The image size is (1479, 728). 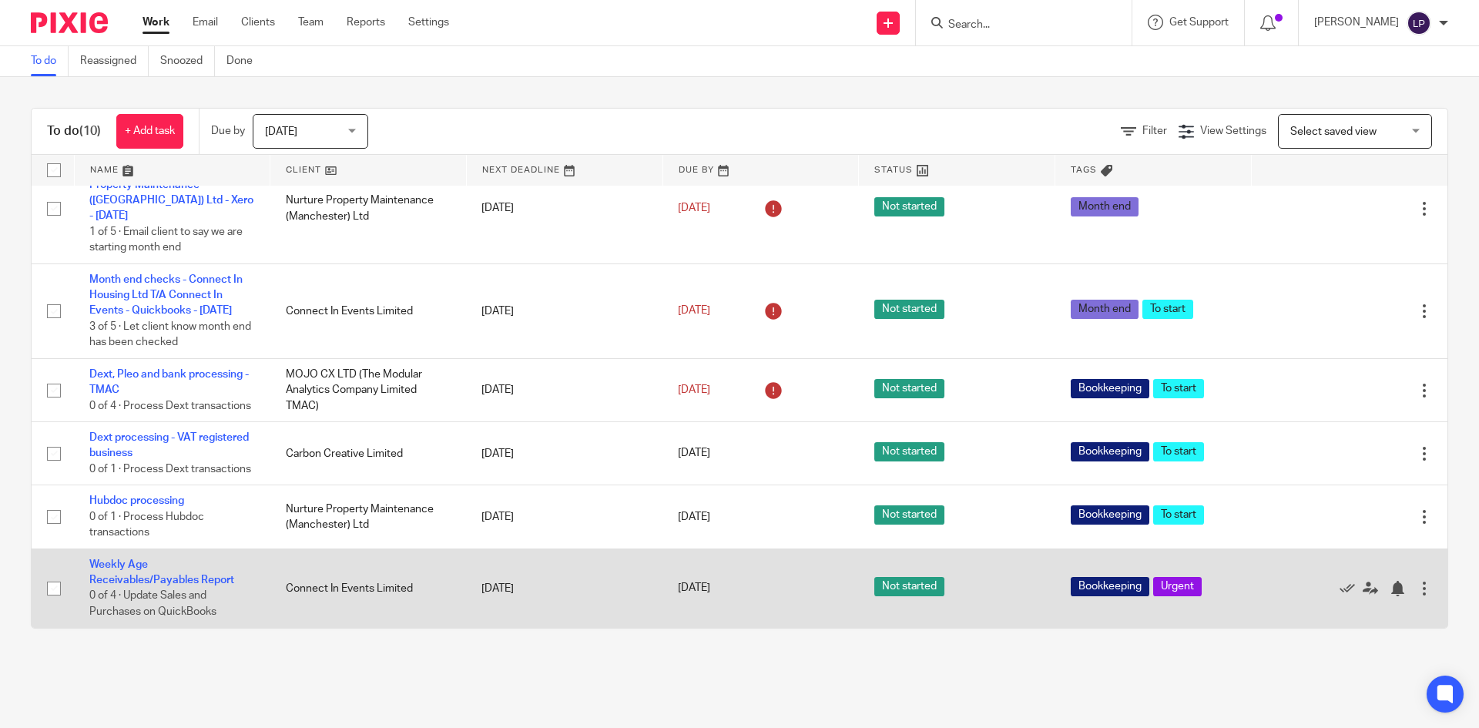 What do you see at coordinates (169, 382) in the screenshot?
I see `a: Dext, Pleo and bank processing - TMAC` at bounding box center [169, 382].